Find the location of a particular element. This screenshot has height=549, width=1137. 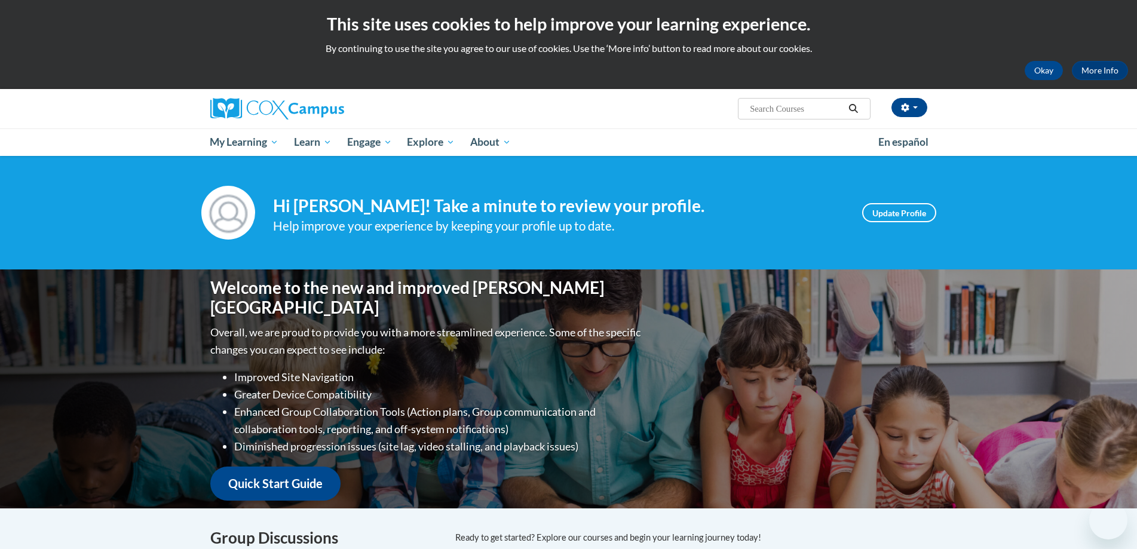

button: Okay is located at coordinates (1044, 71).